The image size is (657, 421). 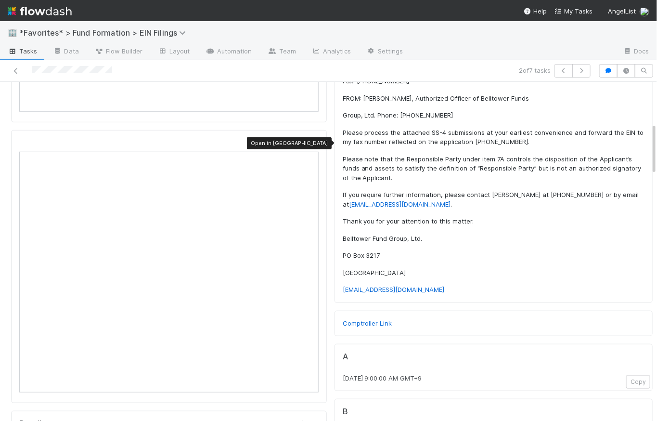 What do you see at coordinates (105, 33) in the screenshot?
I see `span: *Favorites* > Fund Formation > EIN Filings` at bounding box center [105, 33].